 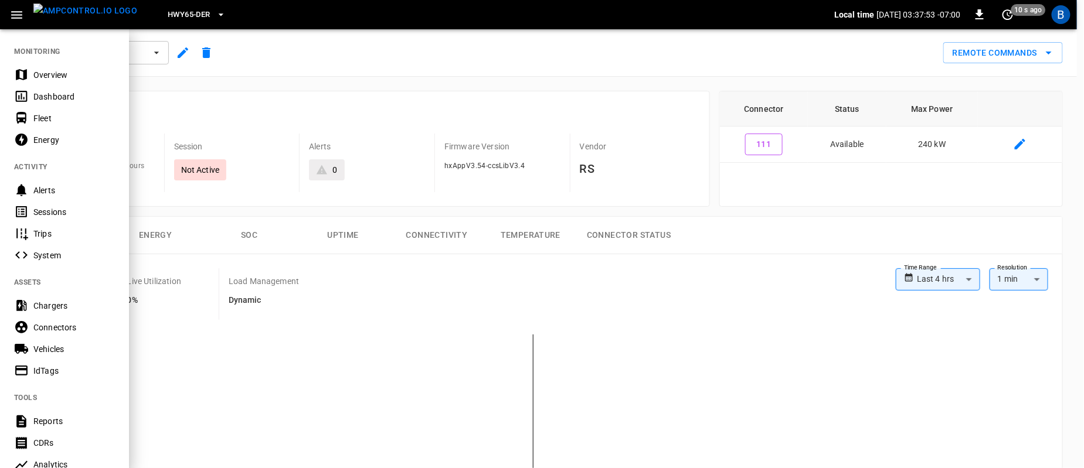 I want to click on button: set refresh interval, so click(x=1007, y=15).